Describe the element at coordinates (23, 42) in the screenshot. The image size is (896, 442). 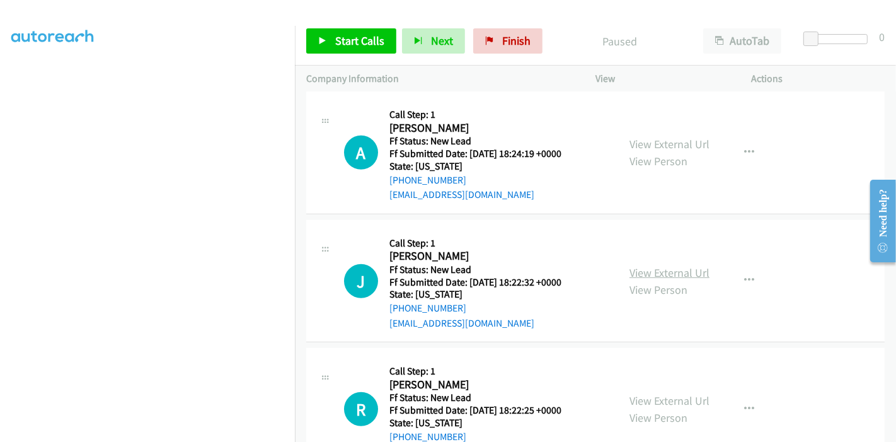
I see `div: Need help?` at that location.